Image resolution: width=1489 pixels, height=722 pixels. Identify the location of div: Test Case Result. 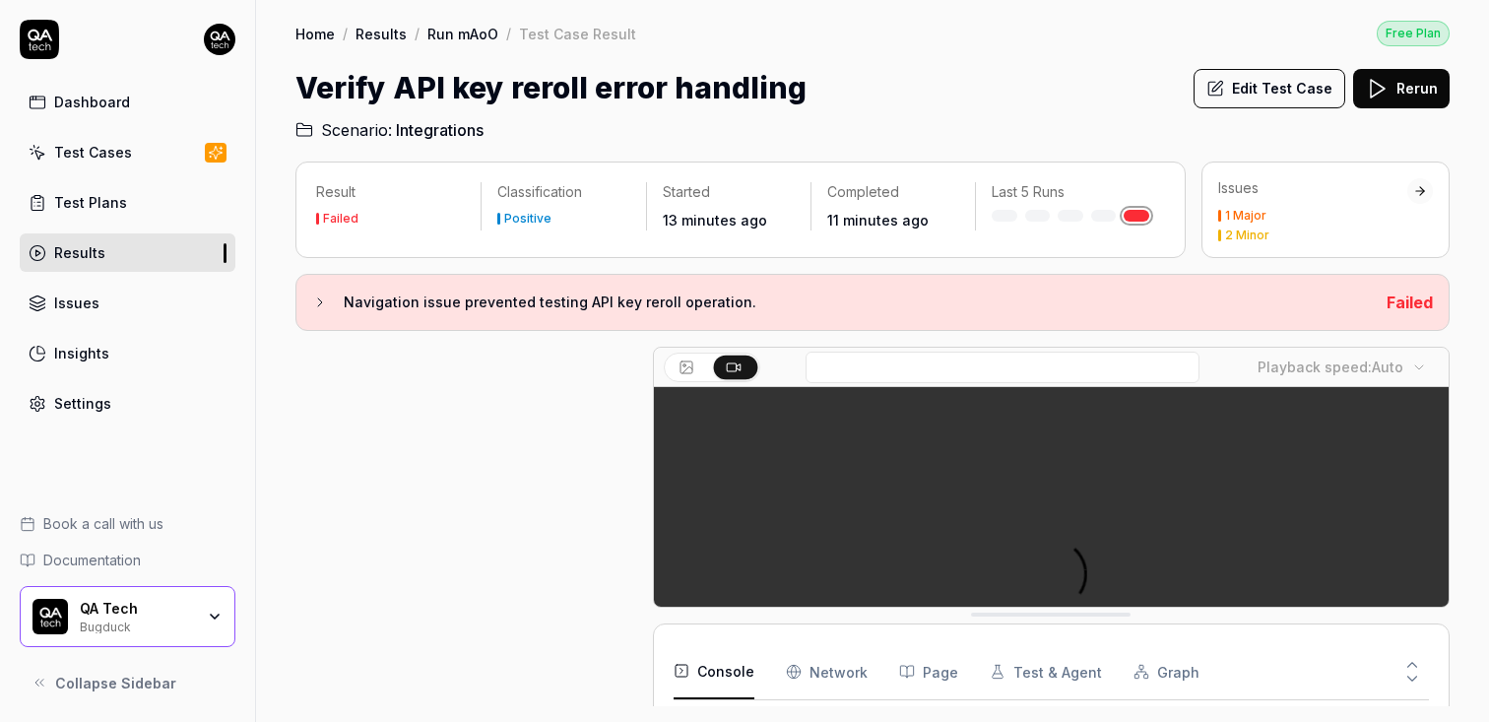
(577, 33).